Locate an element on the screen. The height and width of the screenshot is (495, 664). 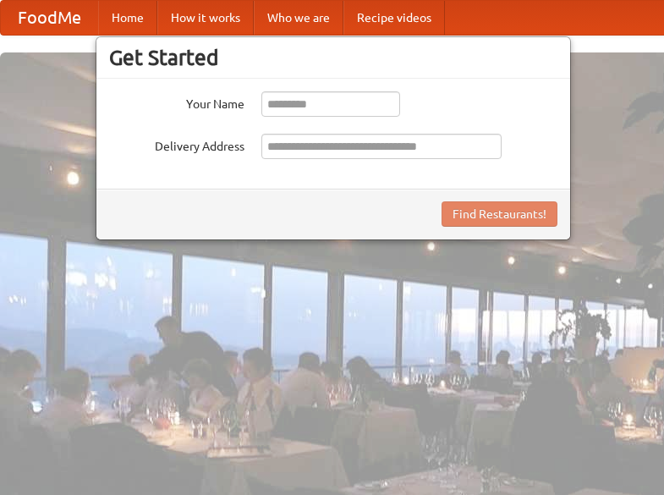
a: Home is located at coordinates (128, 18).